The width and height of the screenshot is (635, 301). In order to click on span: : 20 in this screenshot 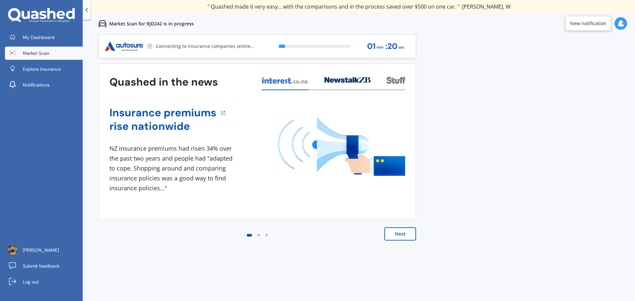, I will do `click(391, 46)`.